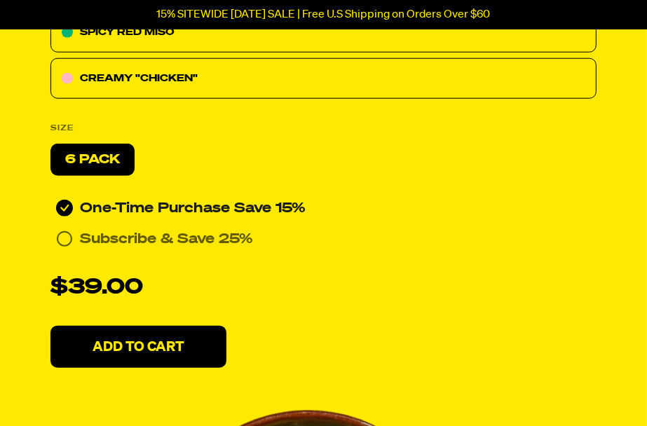  What do you see at coordinates (62, 128) in the screenshot?
I see `p: SIZE` at bounding box center [62, 128].